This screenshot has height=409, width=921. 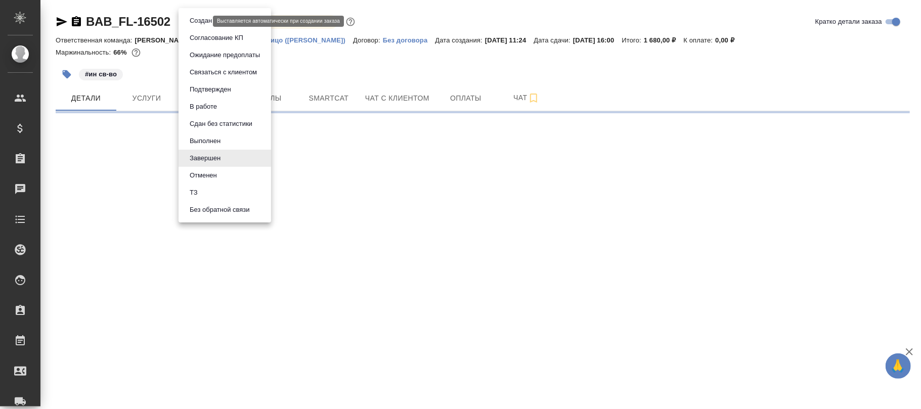 I want to click on button: Без обратной связи, so click(x=219, y=210).